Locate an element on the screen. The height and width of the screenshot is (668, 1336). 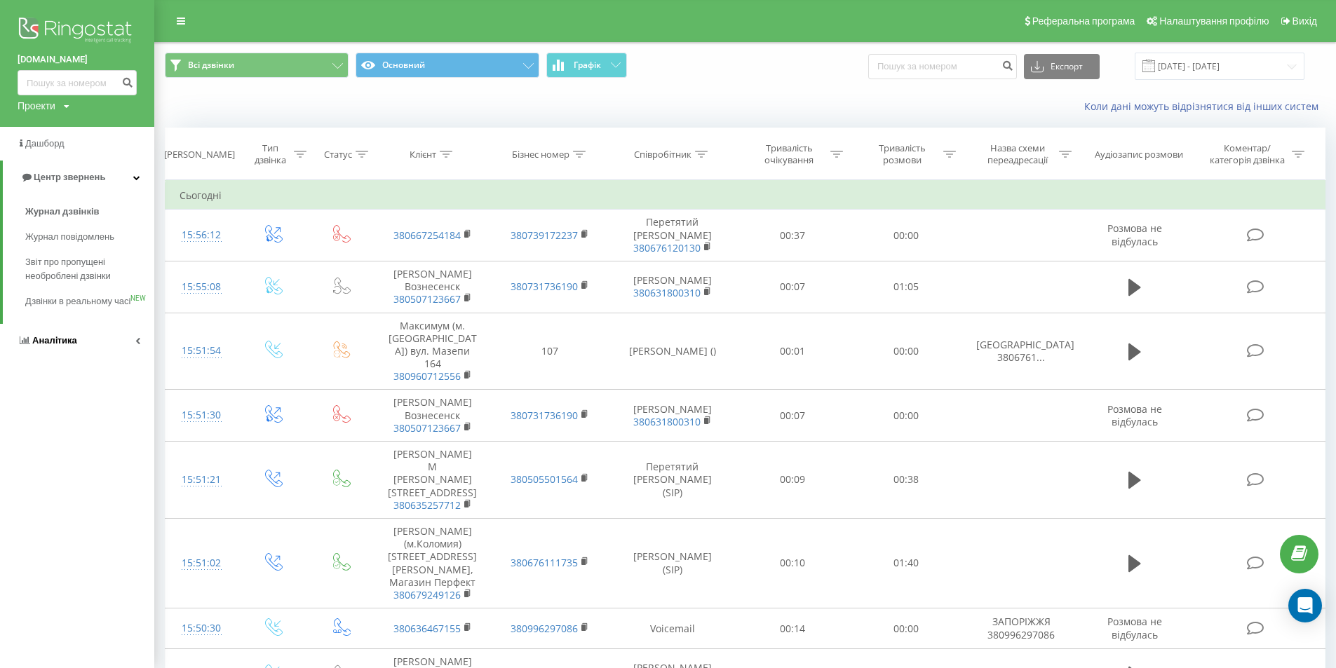
div: 15:50:30 is located at coordinates (201, 628).